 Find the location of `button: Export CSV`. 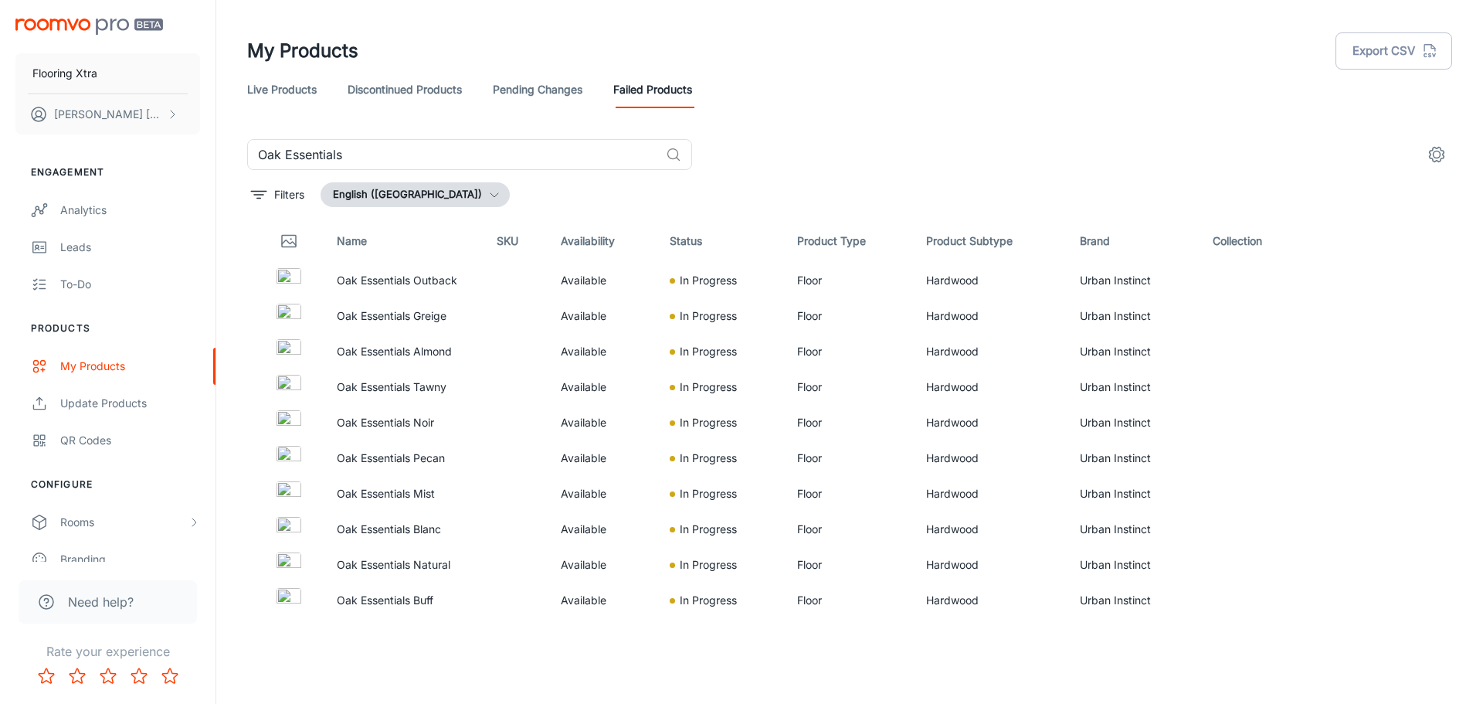

button: Export CSV is located at coordinates (1394, 51).